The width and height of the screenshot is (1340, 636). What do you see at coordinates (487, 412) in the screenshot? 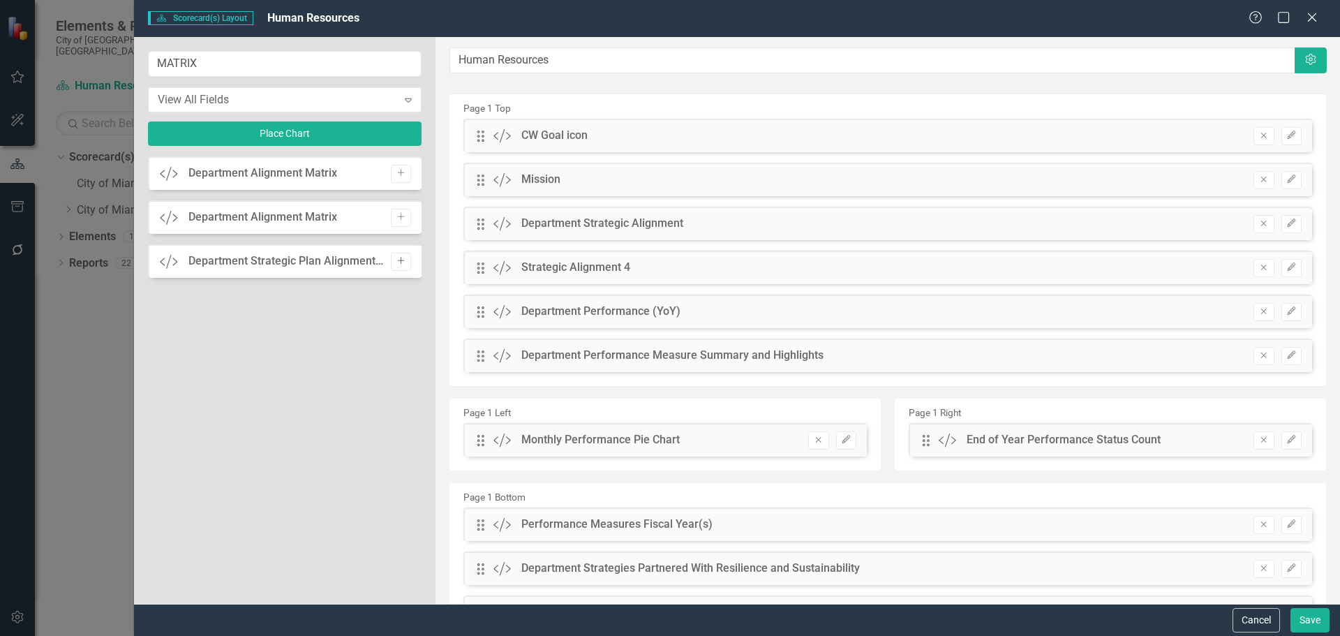
I see `small: Page 1 Left` at bounding box center [487, 412].